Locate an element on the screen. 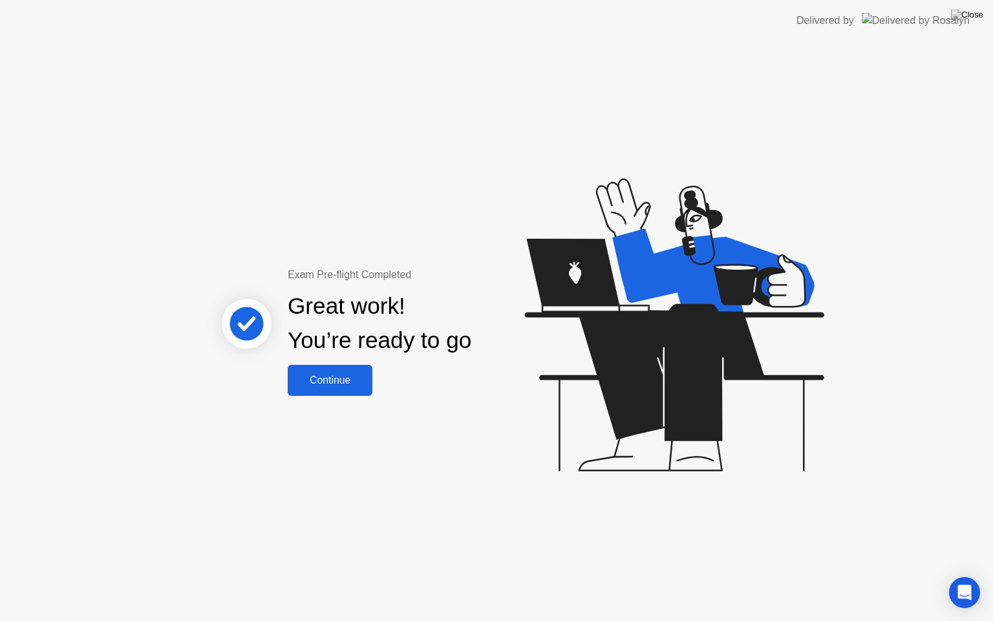 The height and width of the screenshot is (621, 993). div: Continue is located at coordinates (330, 380).